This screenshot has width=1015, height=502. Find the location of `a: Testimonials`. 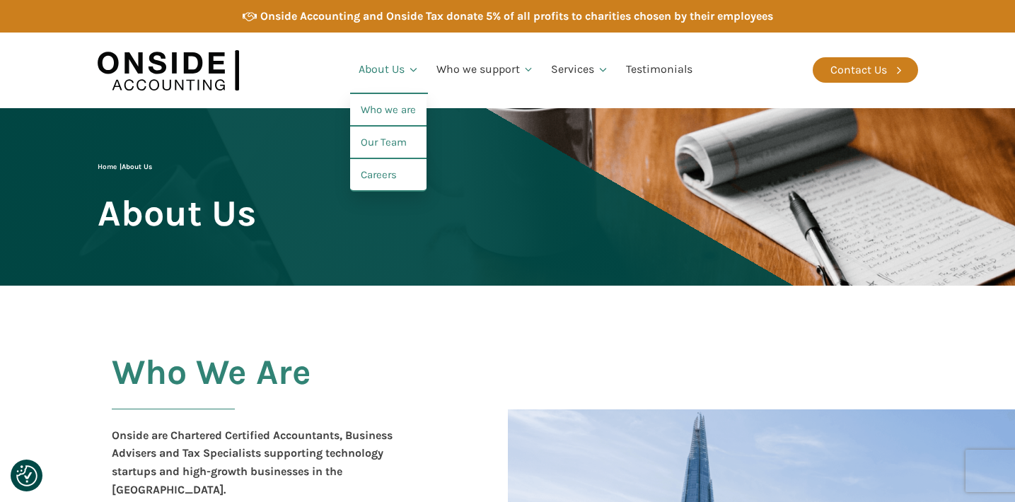

a: Testimonials is located at coordinates (659, 70).